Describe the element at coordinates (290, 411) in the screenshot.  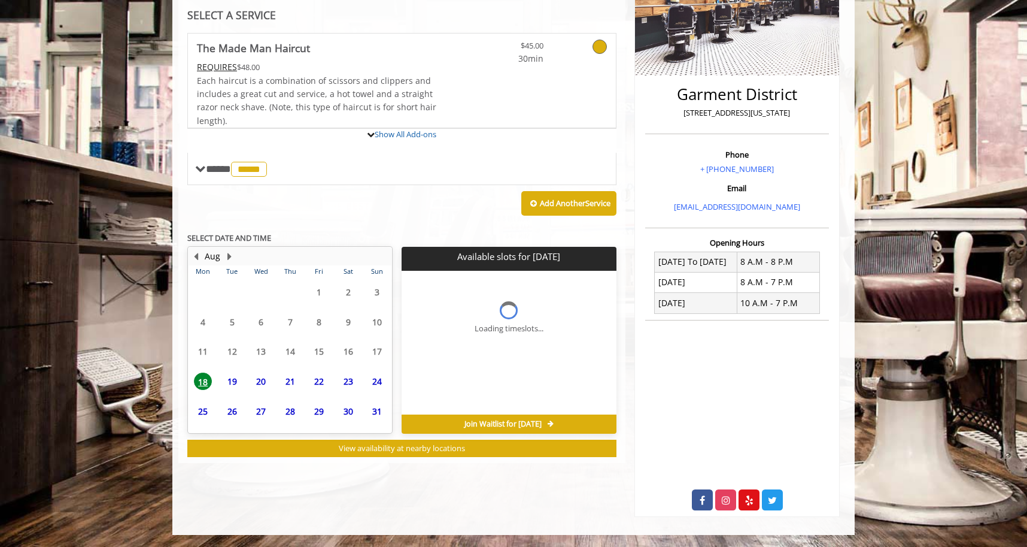
I see `span: 28` at that location.